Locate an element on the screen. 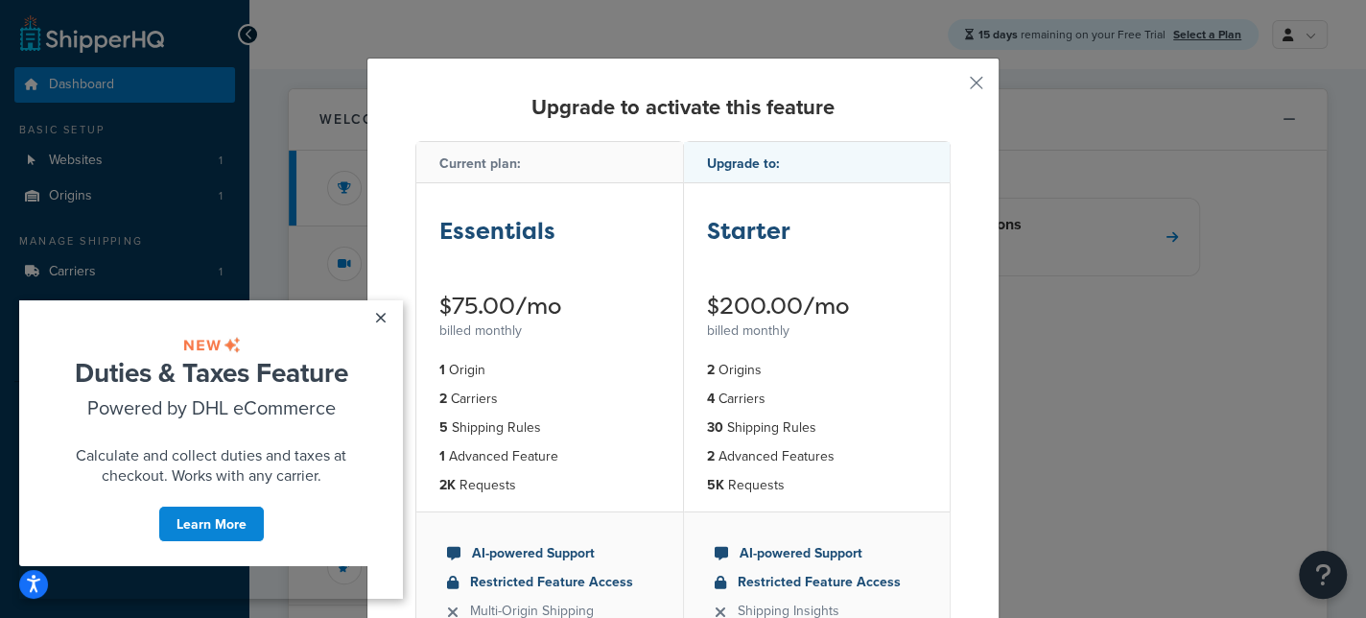 The image size is (1366, 618). strong: 2K is located at coordinates (447, 485).